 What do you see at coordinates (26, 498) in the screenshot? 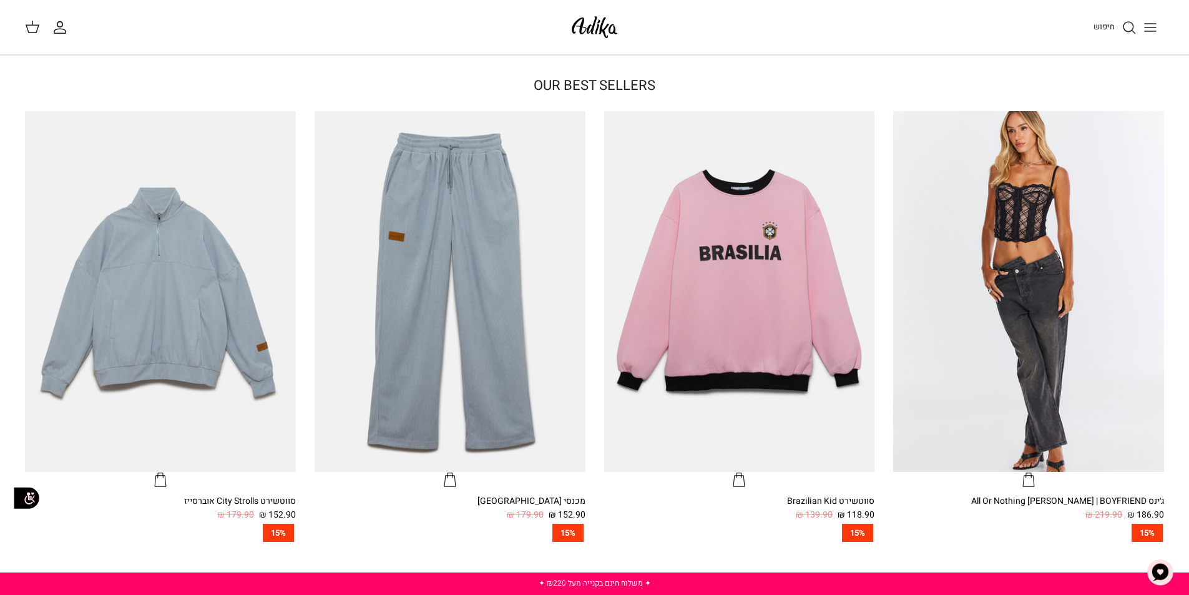
I see `img: accessibility_icon02.svg` at bounding box center [26, 498].